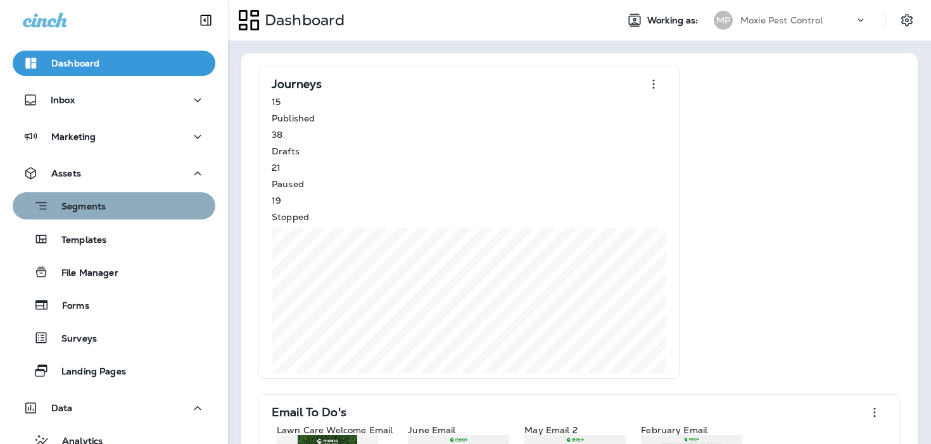 Image resolution: width=931 pixels, height=444 pixels. Describe the element at coordinates (114, 206) in the screenshot. I see `button: Segments` at that location.